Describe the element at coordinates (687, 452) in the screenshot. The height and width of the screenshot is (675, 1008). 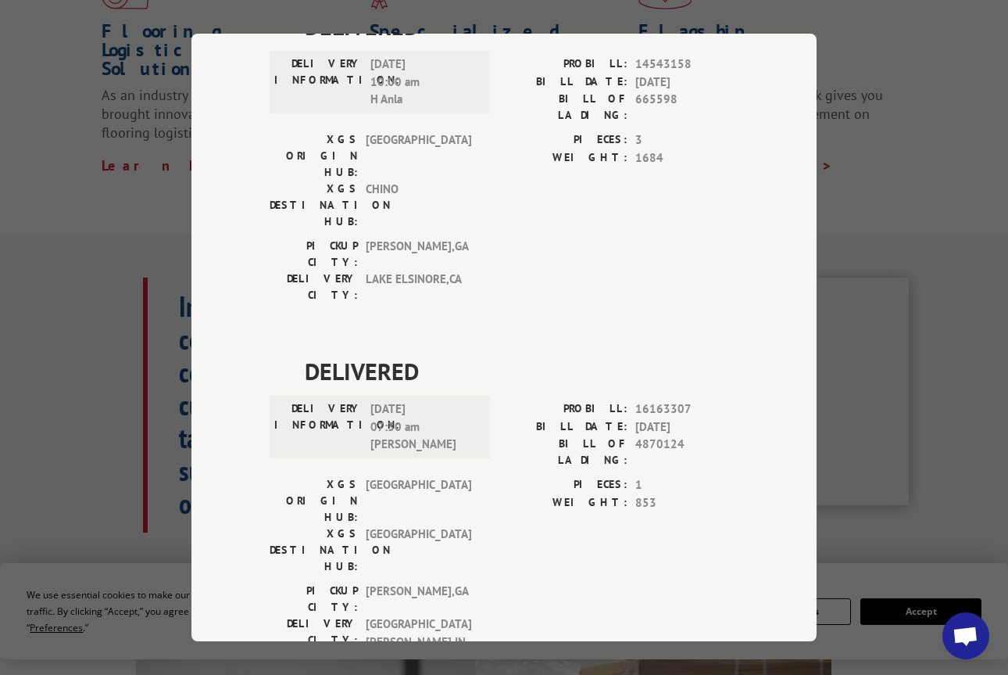
I see `span: 4870124` at that location.